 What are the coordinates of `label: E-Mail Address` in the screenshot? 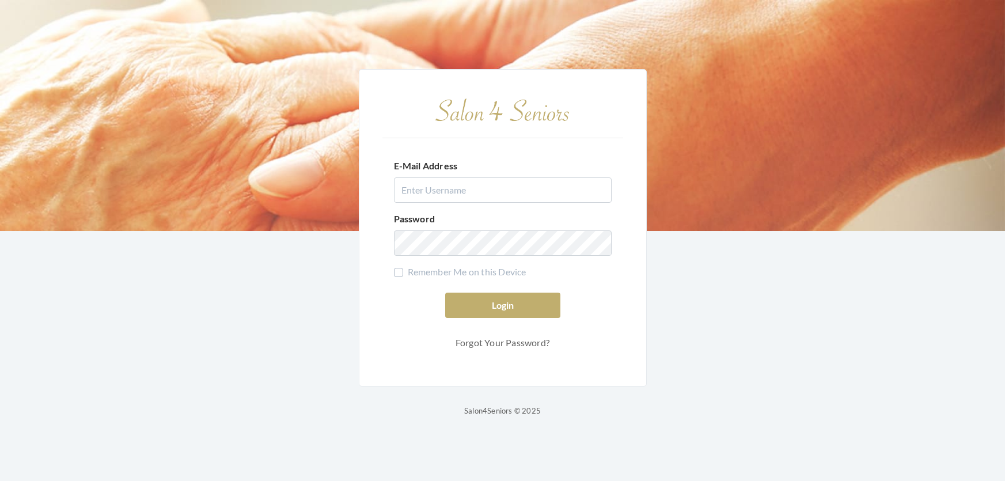 It's located at (425, 166).